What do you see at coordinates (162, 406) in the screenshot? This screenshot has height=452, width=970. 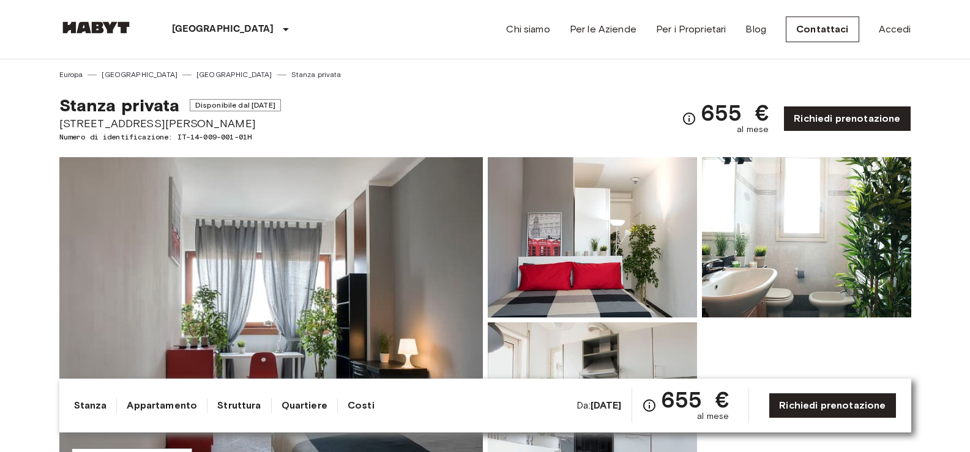 I see `a: Appartamento` at bounding box center [162, 406].